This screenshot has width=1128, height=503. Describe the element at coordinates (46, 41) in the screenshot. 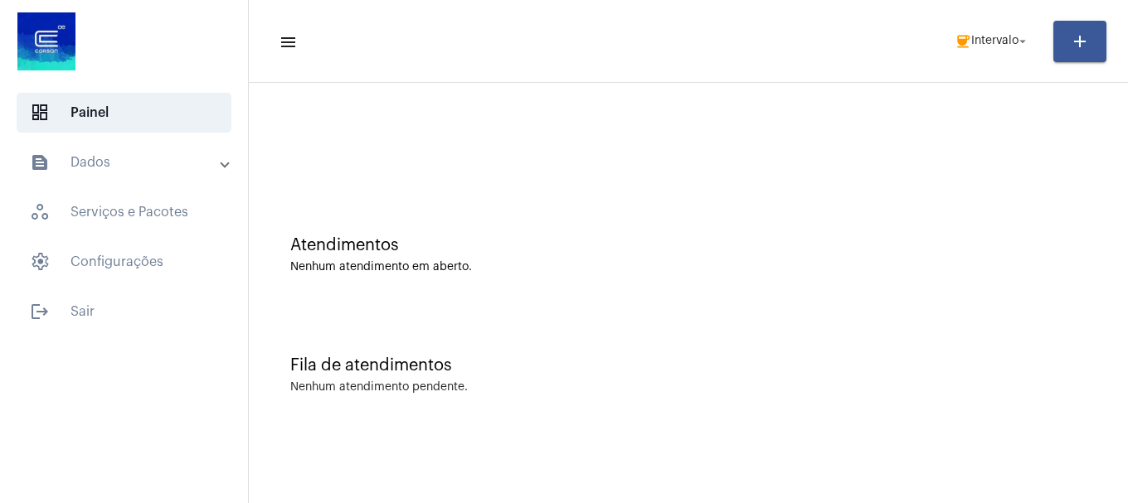

I see `img: d4669ae0-8c07-2337-4f67-34b0df7f5ae4.jpeg` at that location.